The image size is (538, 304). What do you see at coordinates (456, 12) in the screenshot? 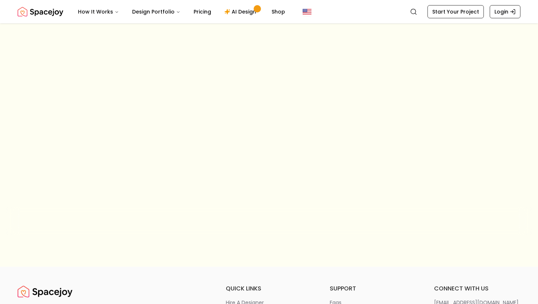
I see `a: Start Your Project` at bounding box center [456, 12].